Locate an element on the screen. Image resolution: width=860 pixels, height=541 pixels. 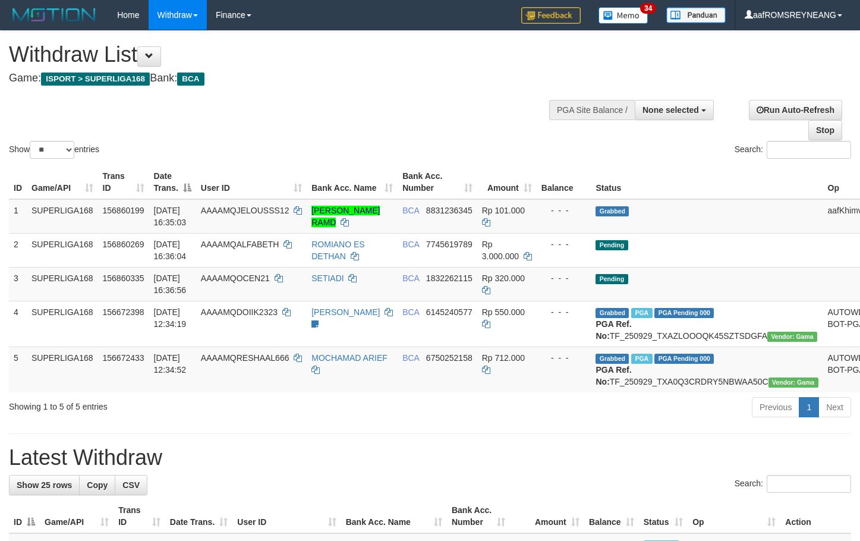
td: 1 is located at coordinates (18, 216).